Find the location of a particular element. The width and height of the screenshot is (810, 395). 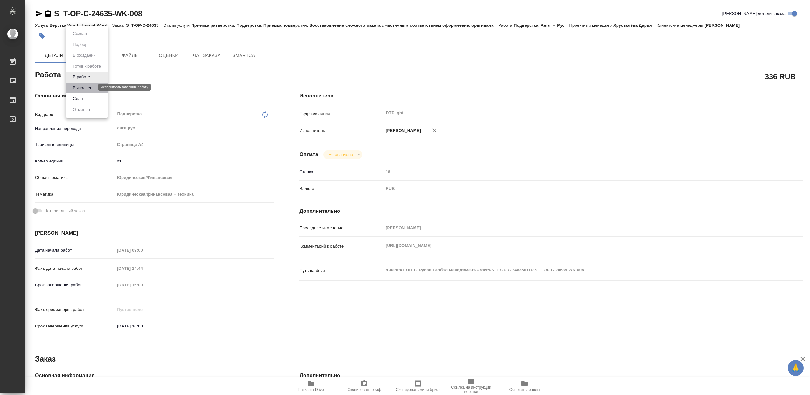

button: Выполнен is located at coordinates (82, 88).